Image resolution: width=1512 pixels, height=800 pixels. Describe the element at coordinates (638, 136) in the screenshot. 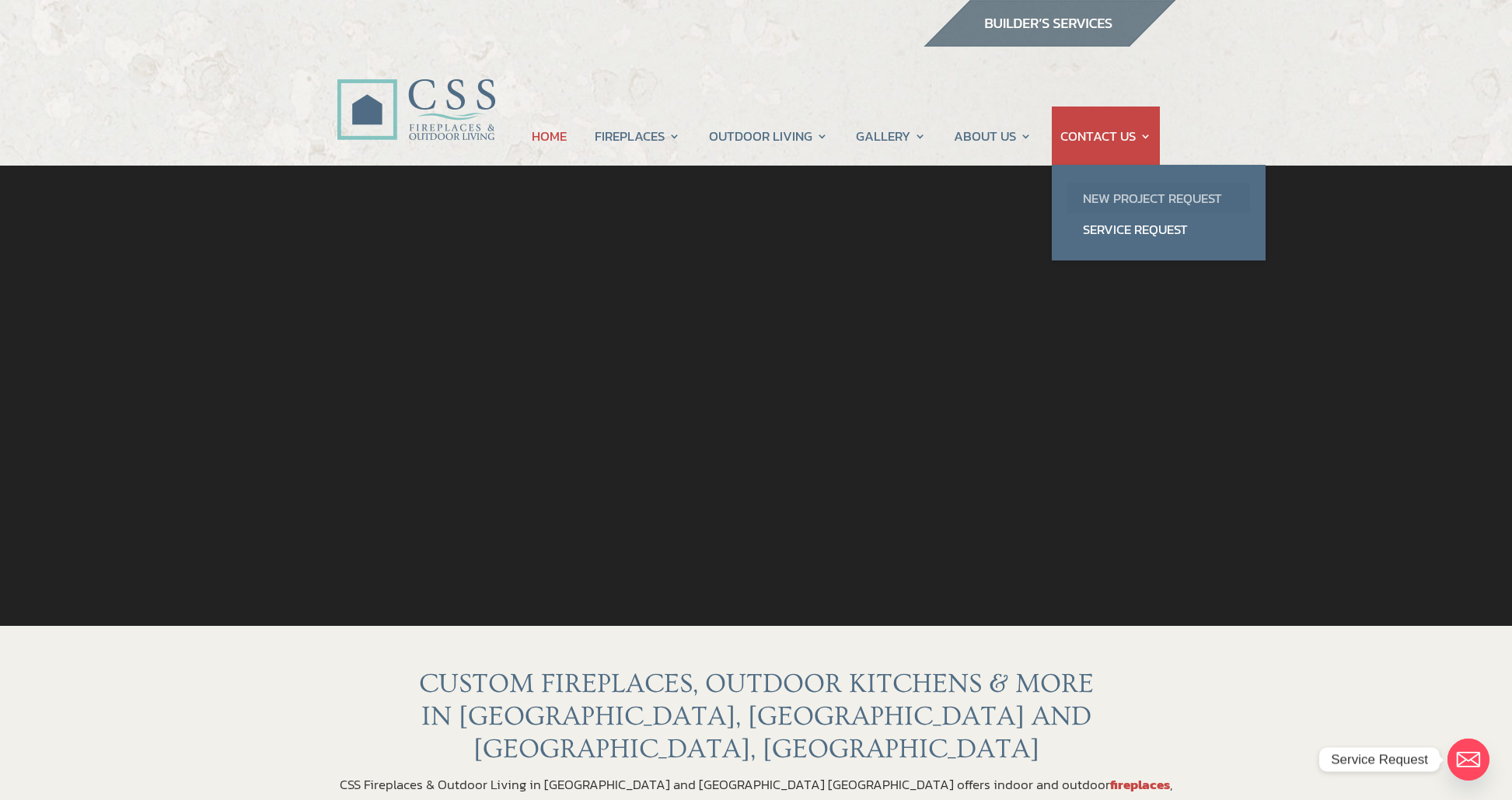

I see `a: FIREPLACES` at that location.